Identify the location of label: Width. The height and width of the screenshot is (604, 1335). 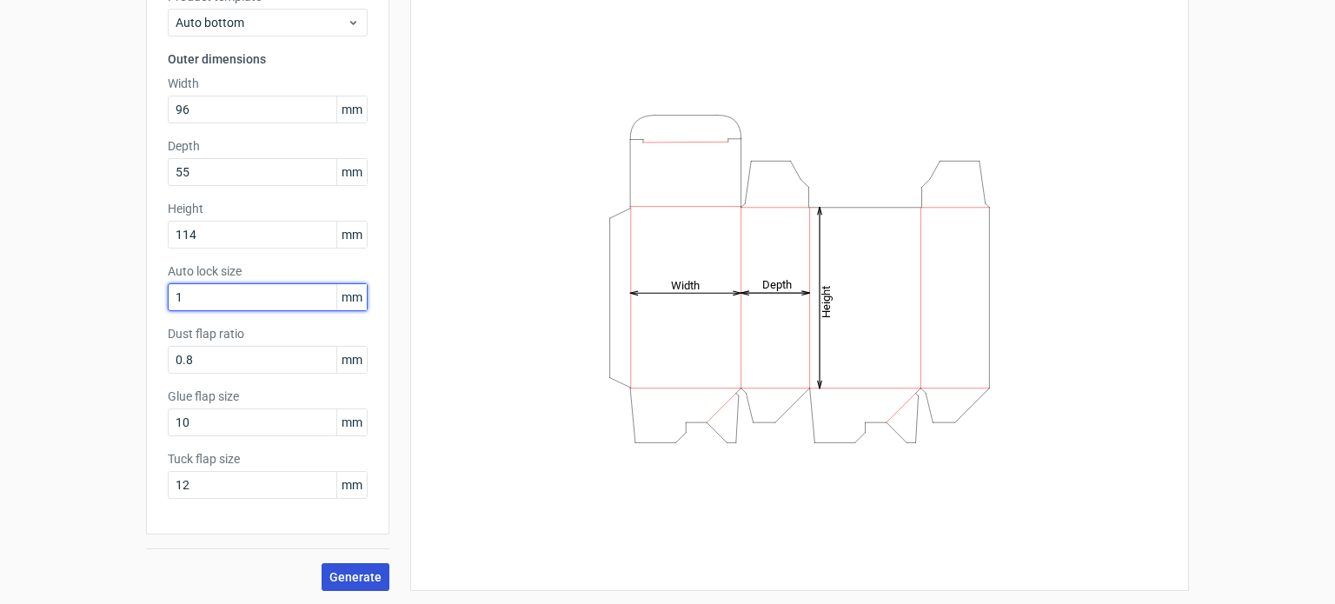
(268, 83).